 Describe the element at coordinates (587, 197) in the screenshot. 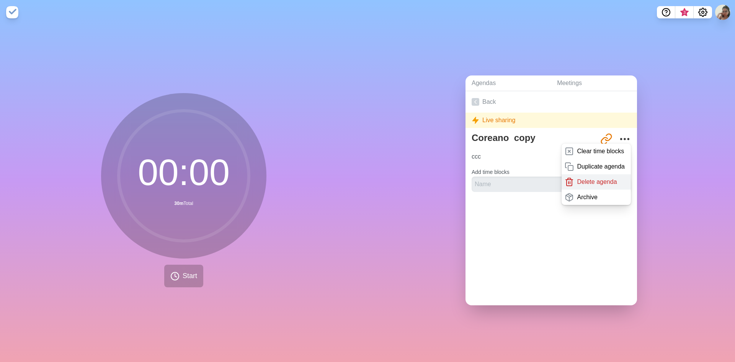

I see `p: Archive` at that location.